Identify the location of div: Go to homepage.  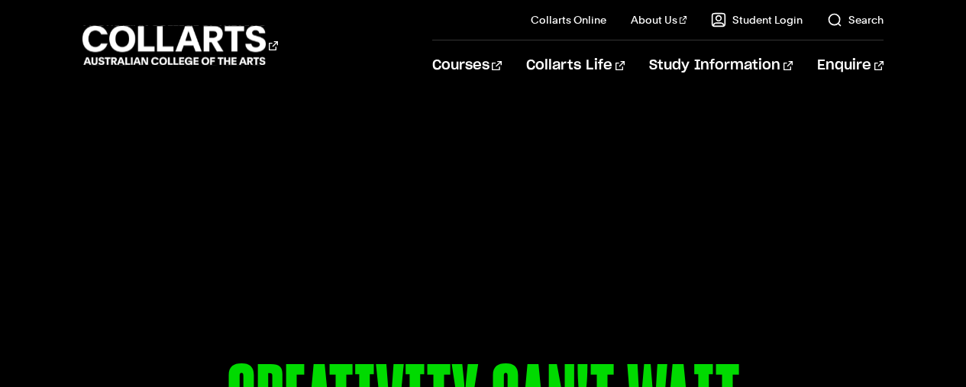
(180, 45).